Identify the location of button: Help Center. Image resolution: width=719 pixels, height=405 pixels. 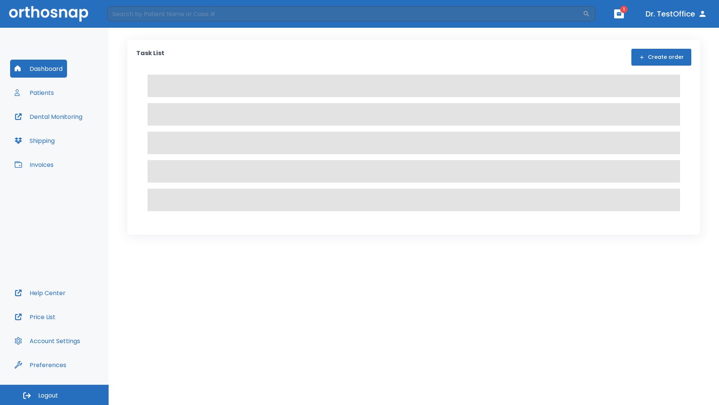
(40, 293).